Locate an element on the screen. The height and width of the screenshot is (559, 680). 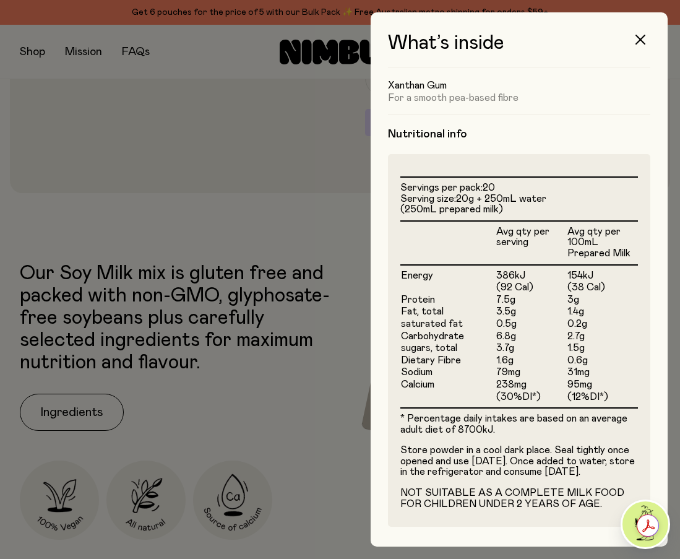
td: 1.6g is located at coordinates (531, 361).